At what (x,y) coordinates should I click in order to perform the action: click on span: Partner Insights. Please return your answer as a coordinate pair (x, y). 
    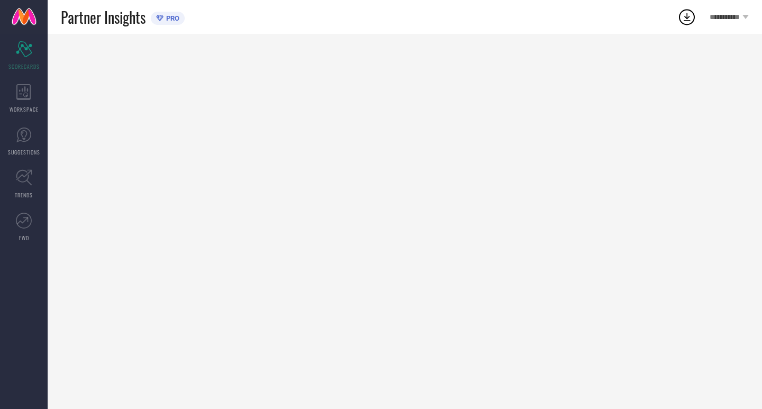
    Looking at the image, I should click on (103, 17).